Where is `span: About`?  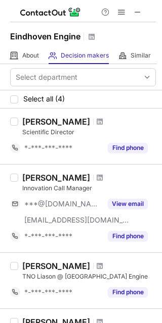
span: About is located at coordinates (30, 56).